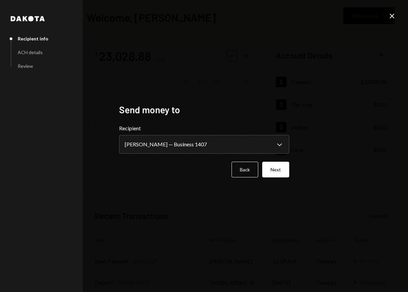 This screenshot has width=408, height=292. What do you see at coordinates (30, 52) in the screenshot?
I see `div: ACH details` at bounding box center [30, 52].